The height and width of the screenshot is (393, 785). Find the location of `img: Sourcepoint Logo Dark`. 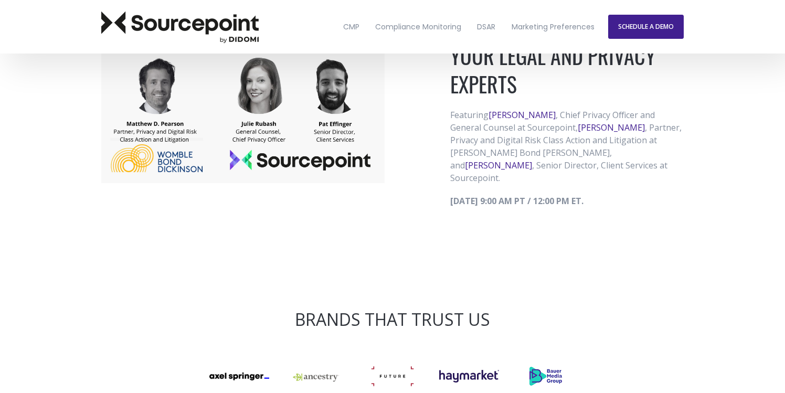

img: Sourcepoint Logo Dark is located at coordinates (180, 27).